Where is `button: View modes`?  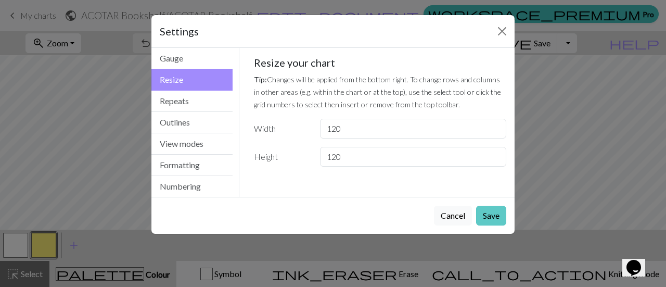 button: View modes is located at coordinates (192, 144).